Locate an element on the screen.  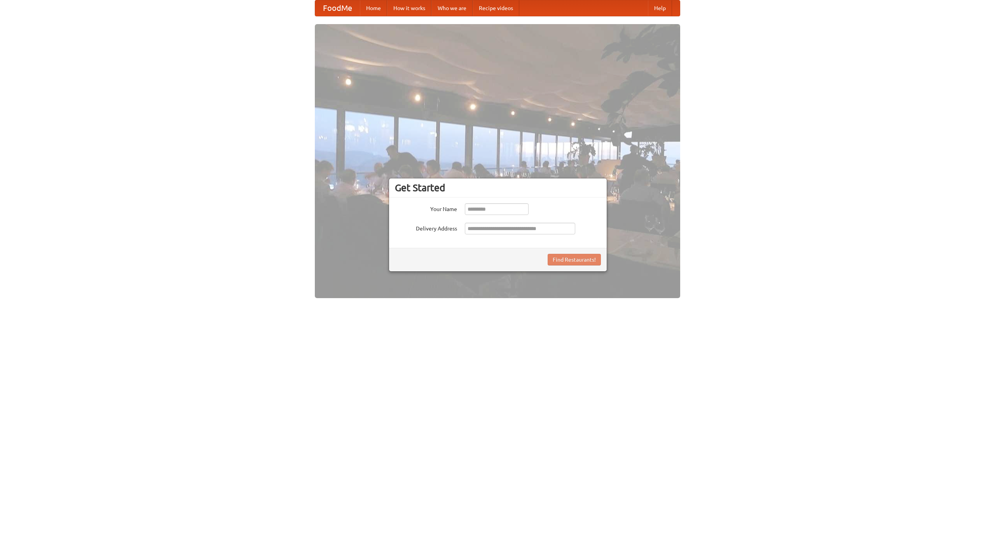
a: Recipe videos is located at coordinates (496, 8).